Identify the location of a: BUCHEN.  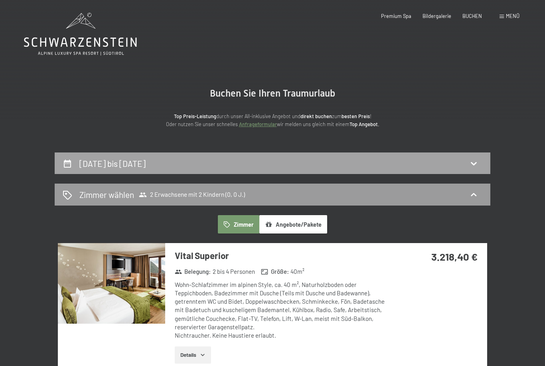
(472, 16).